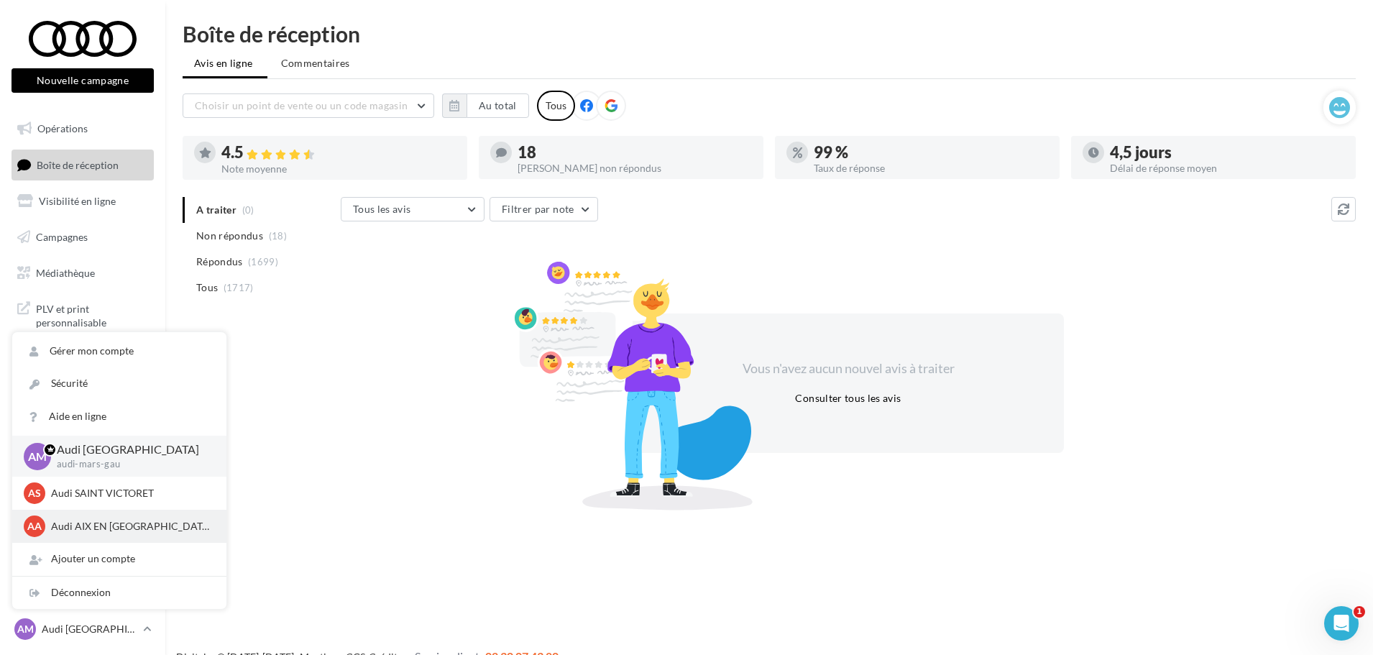  Describe the element at coordinates (543, 209) in the screenshot. I see `button: Filtrer par note` at that location.